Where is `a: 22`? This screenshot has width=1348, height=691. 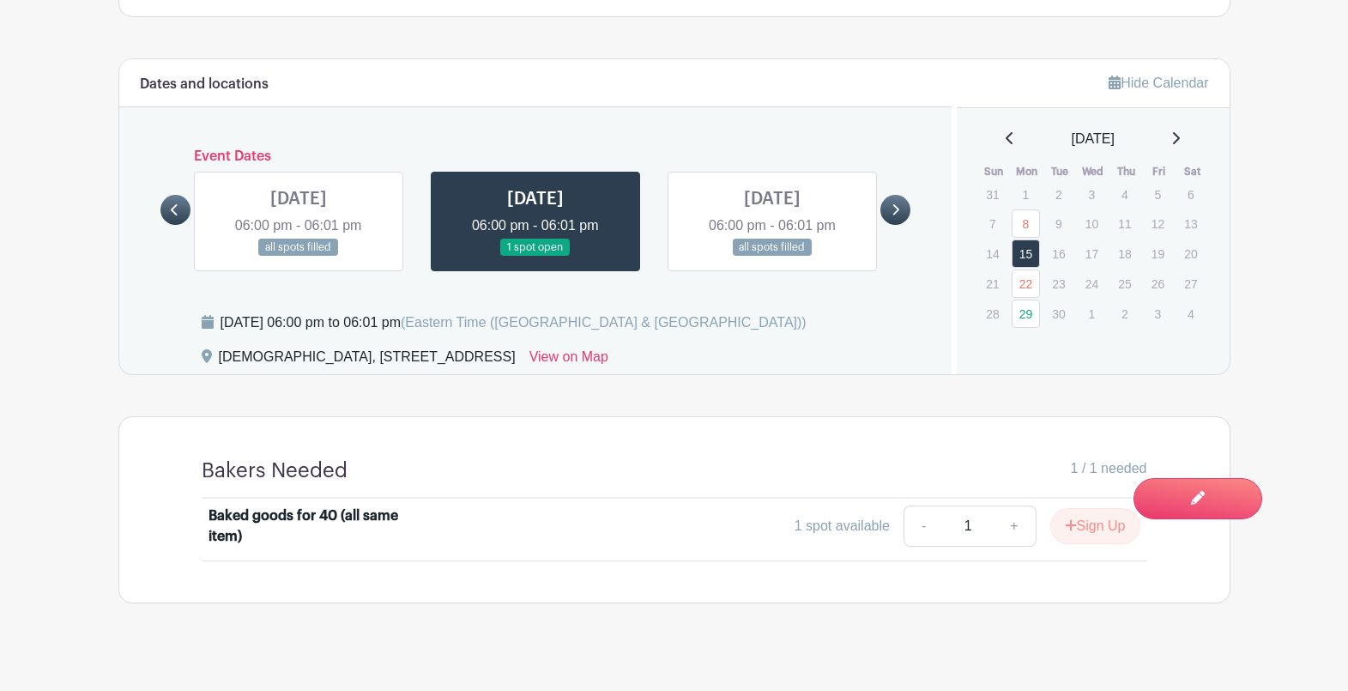
a: 22 is located at coordinates (1025, 283).